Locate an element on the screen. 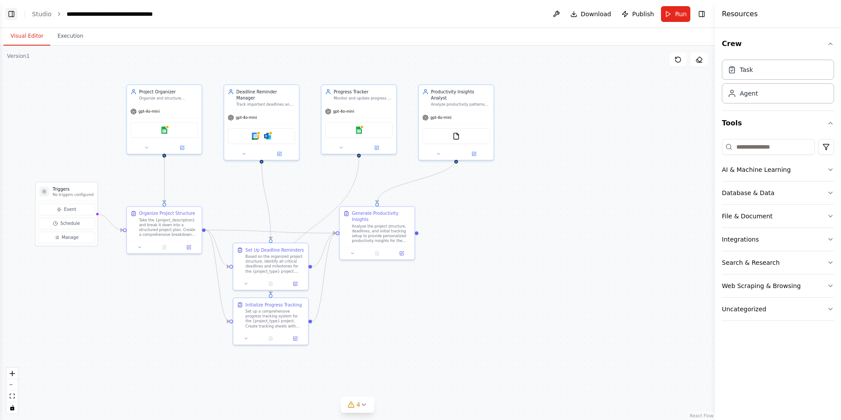 The image size is (841, 420). button: Web Scraping & Browsing is located at coordinates (778, 286).